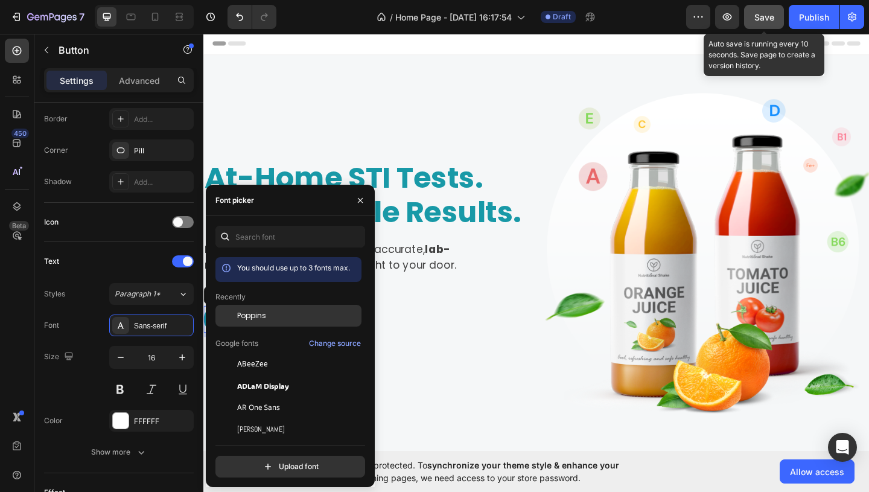  I want to click on p: At-Home STI Tests. Fast, Reliable Results., so click(176, 177).